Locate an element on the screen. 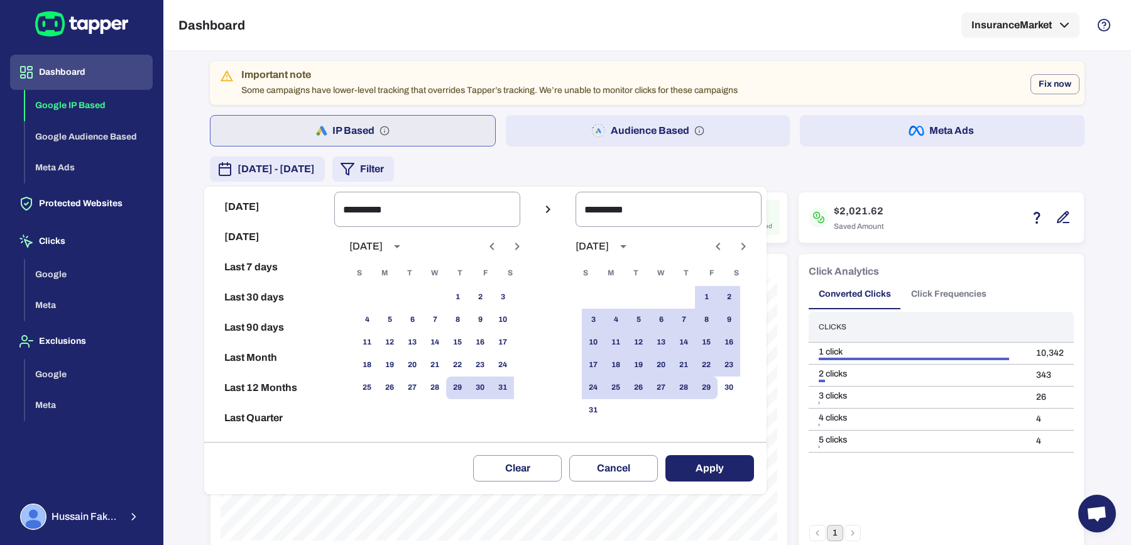 The width and height of the screenshot is (1131, 545). button: Last 7 days is located at coordinates (269, 267).